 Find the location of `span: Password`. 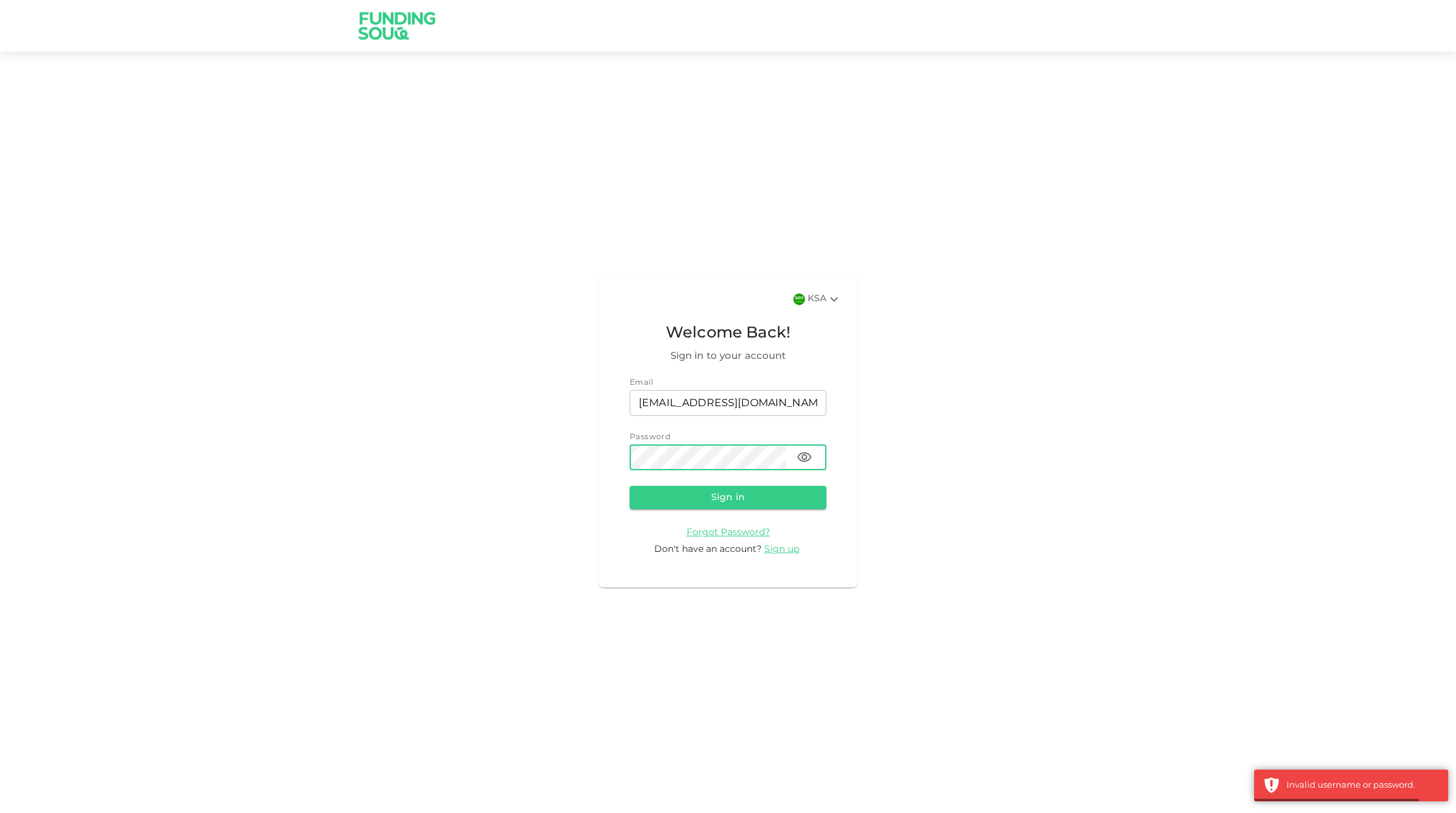

span: Password is located at coordinates (650, 437).